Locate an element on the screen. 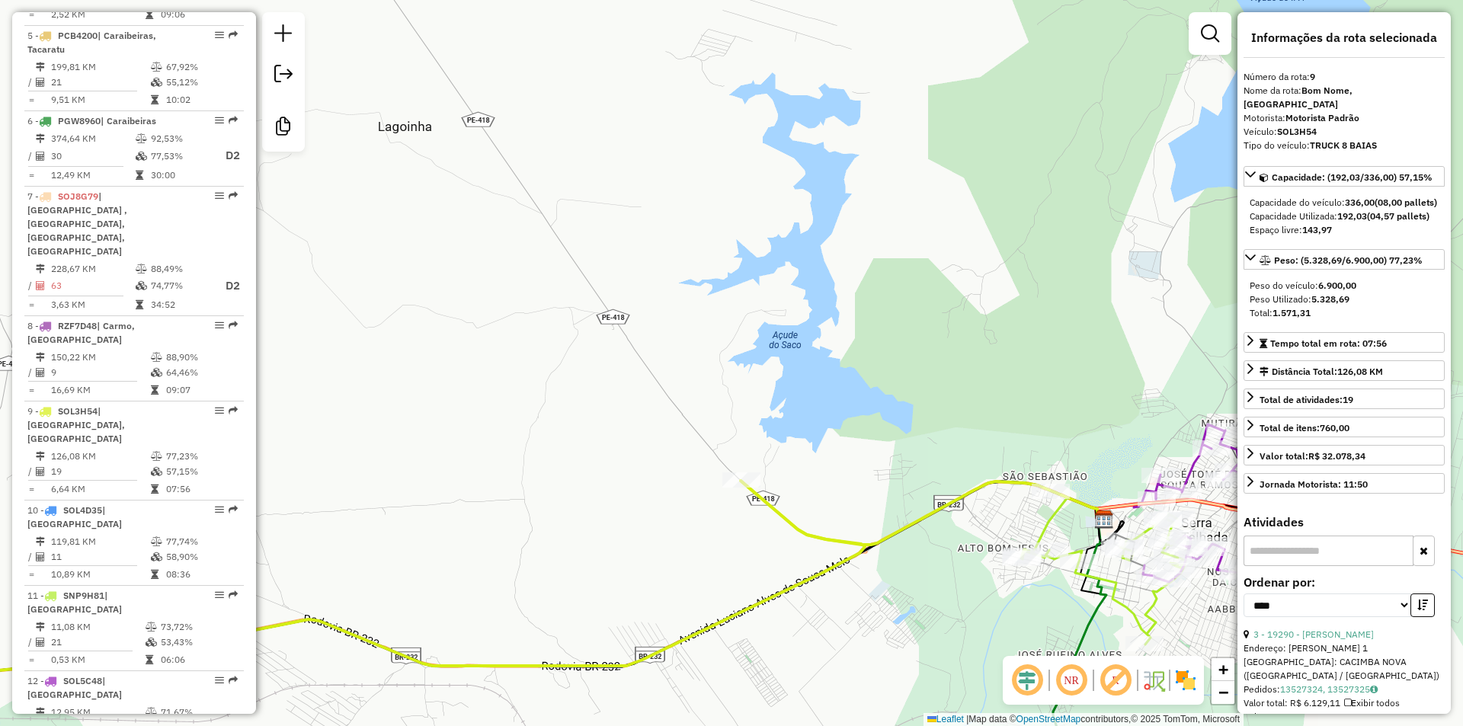 The width and height of the screenshot is (1463, 726). td: 77,23% is located at coordinates (201, 456).